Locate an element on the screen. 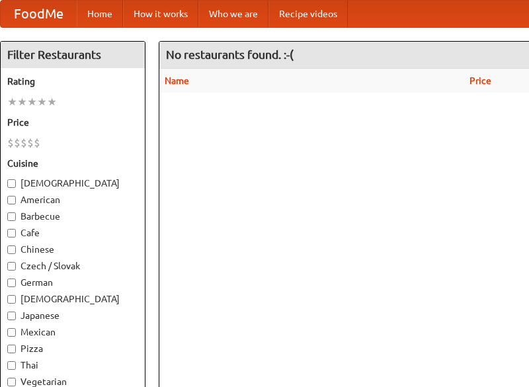 The height and width of the screenshot is (387, 529). a: Recipe videos is located at coordinates (308, 14).